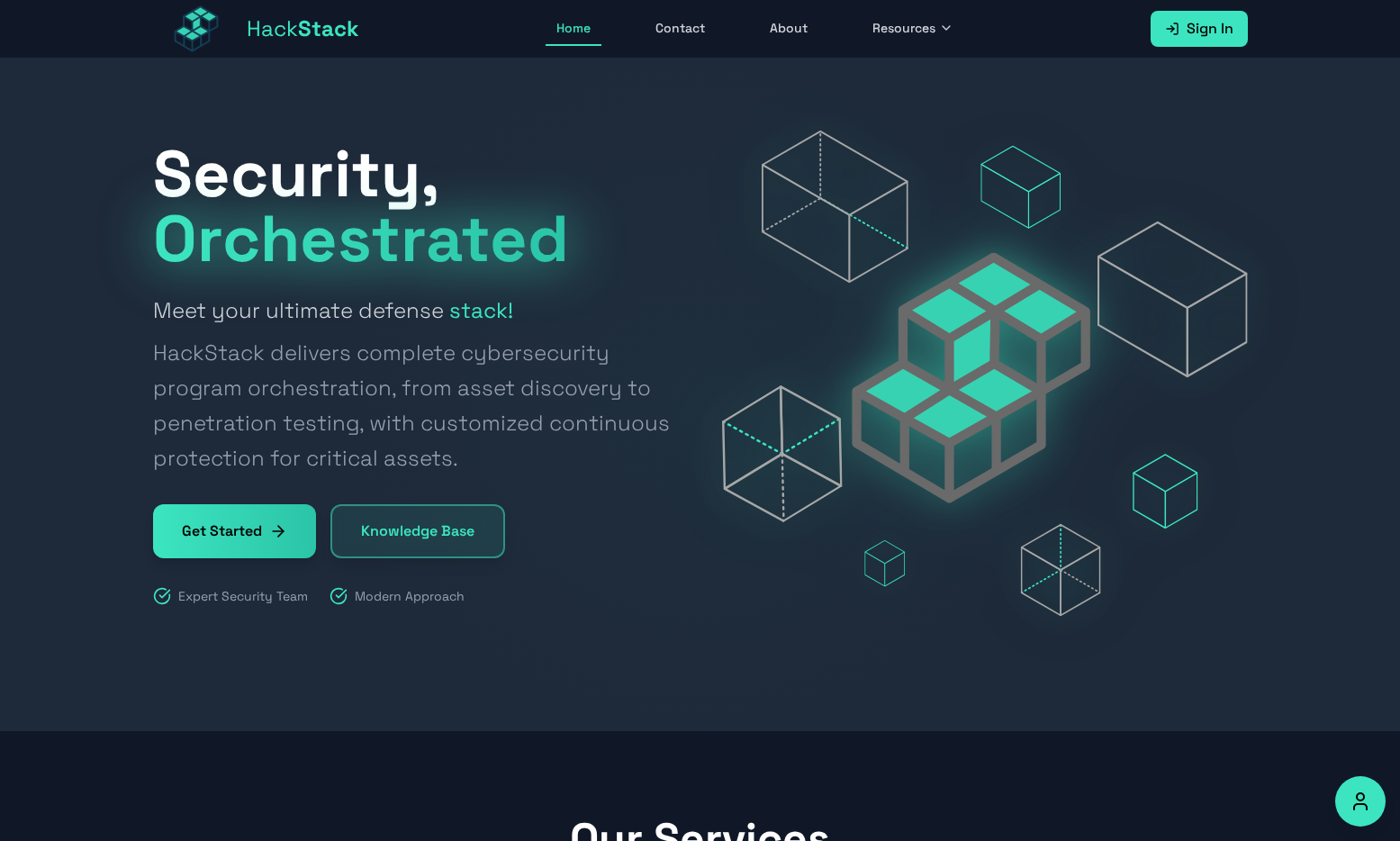  What do you see at coordinates (416, 405) in the screenshot?
I see `span: HackStack delivers complete cybersecurity program orchestration, from asset discovery to penetrat...` at bounding box center [416, 405].